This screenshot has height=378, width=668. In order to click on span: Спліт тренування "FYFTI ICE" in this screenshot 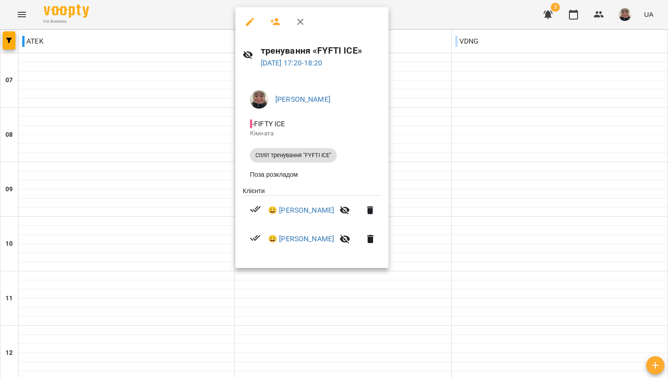, I will do `click(293, 155)`.